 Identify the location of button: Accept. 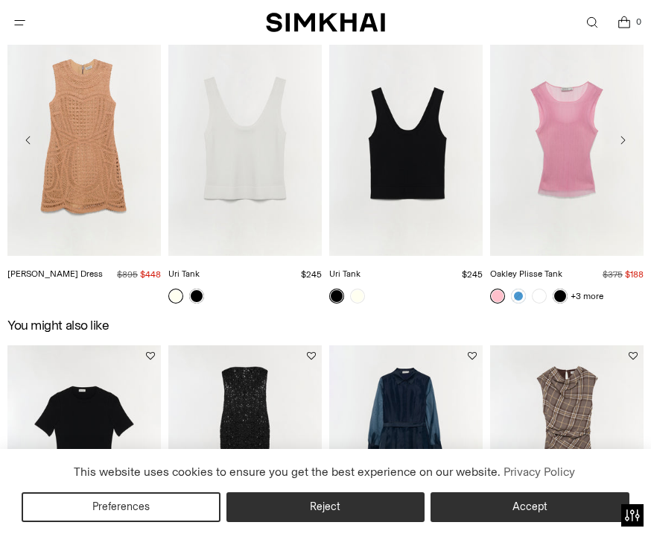
(530, 507).